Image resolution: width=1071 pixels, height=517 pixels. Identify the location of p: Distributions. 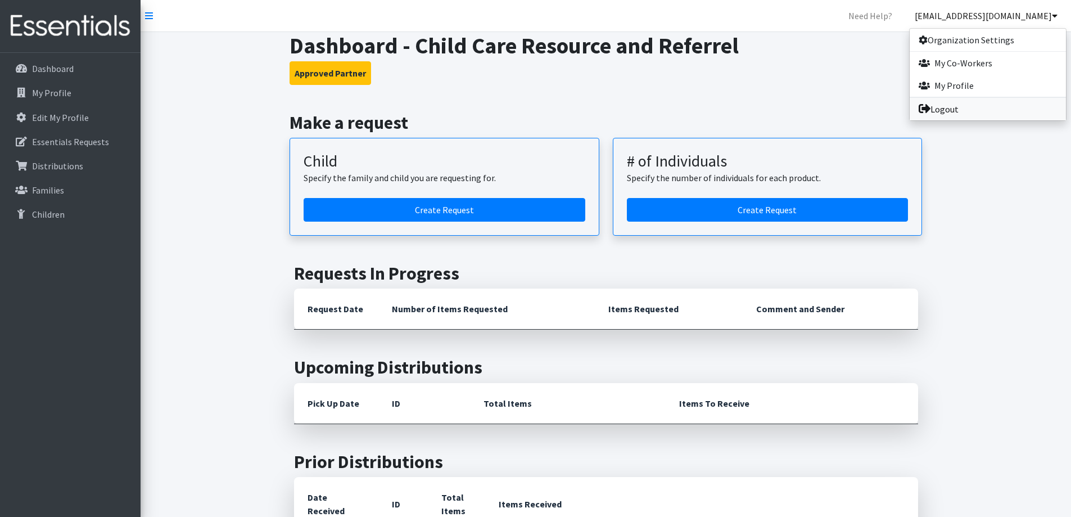
(57, 166).